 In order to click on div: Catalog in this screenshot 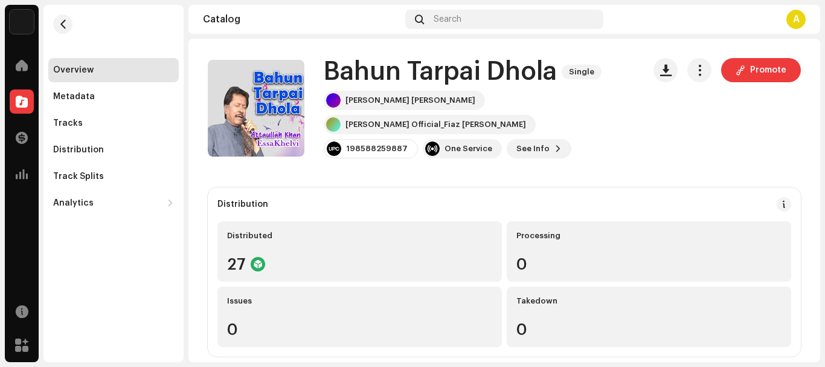, I will do `click(301, 19)`.